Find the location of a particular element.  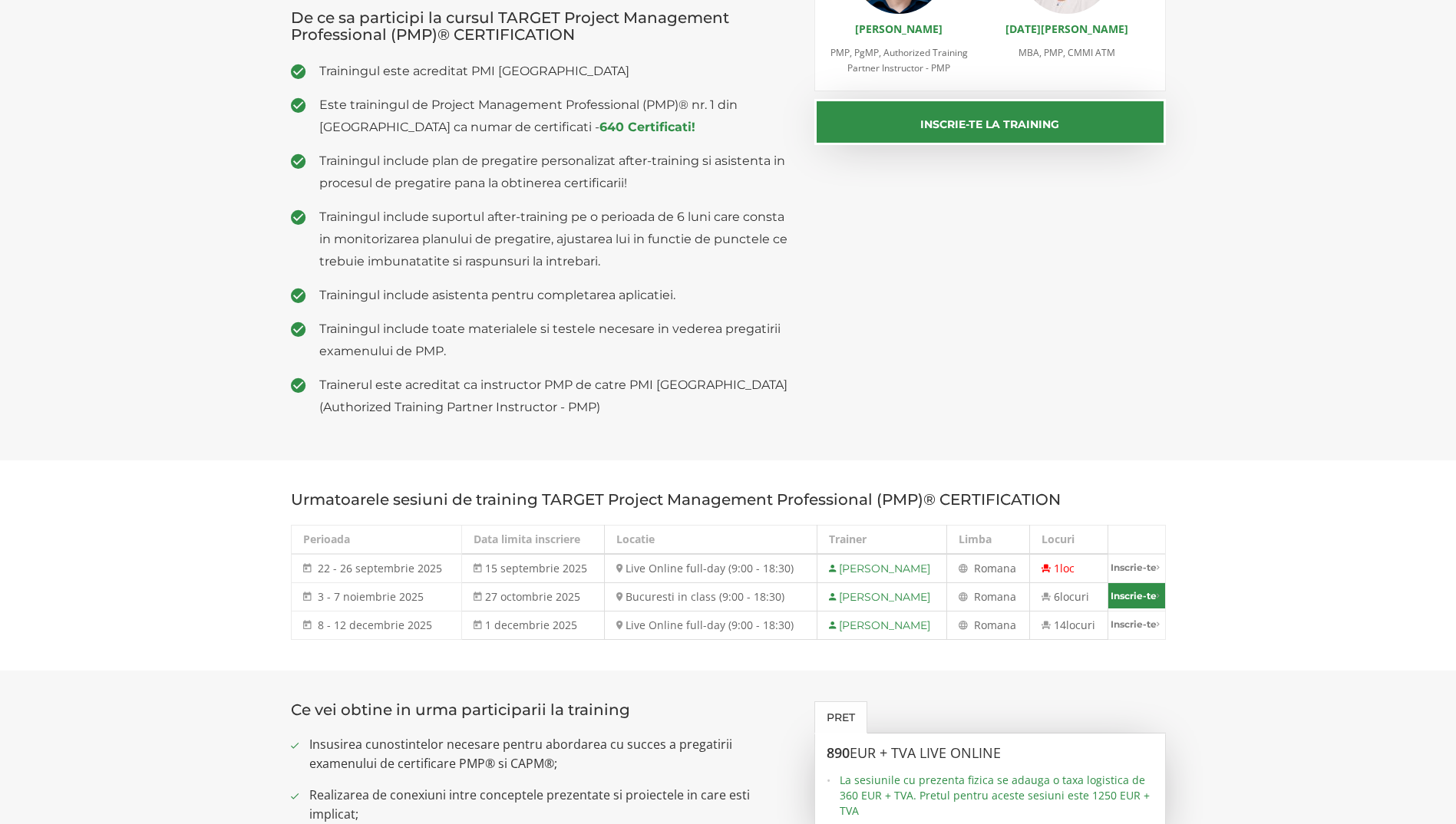

td: 27 octombrie 2025 is located at coordinates (533, 597).